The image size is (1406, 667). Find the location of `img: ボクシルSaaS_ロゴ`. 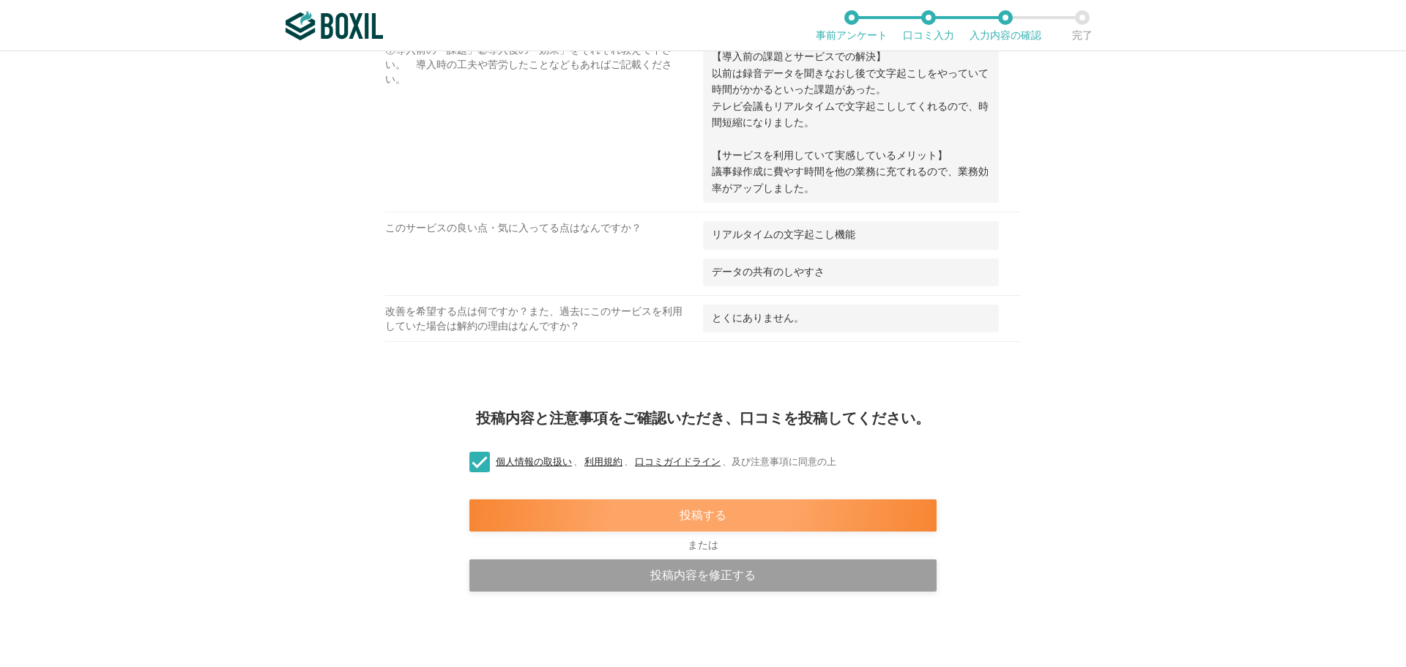

img: ボクシルSaaS_ロゴ is located at coordinates (334, 26).